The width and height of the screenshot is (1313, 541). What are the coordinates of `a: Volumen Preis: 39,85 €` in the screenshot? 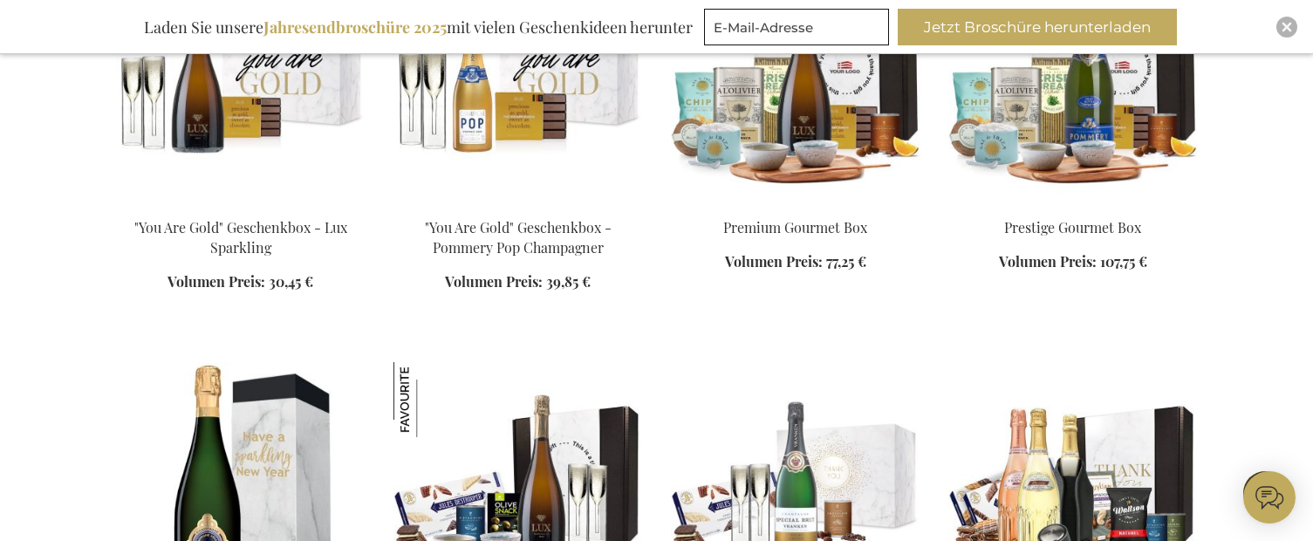 It's located at (518, 282).